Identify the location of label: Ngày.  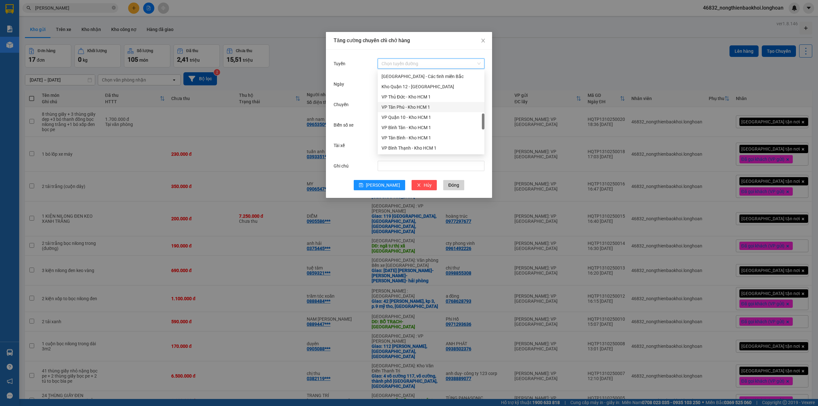
(340, 84).